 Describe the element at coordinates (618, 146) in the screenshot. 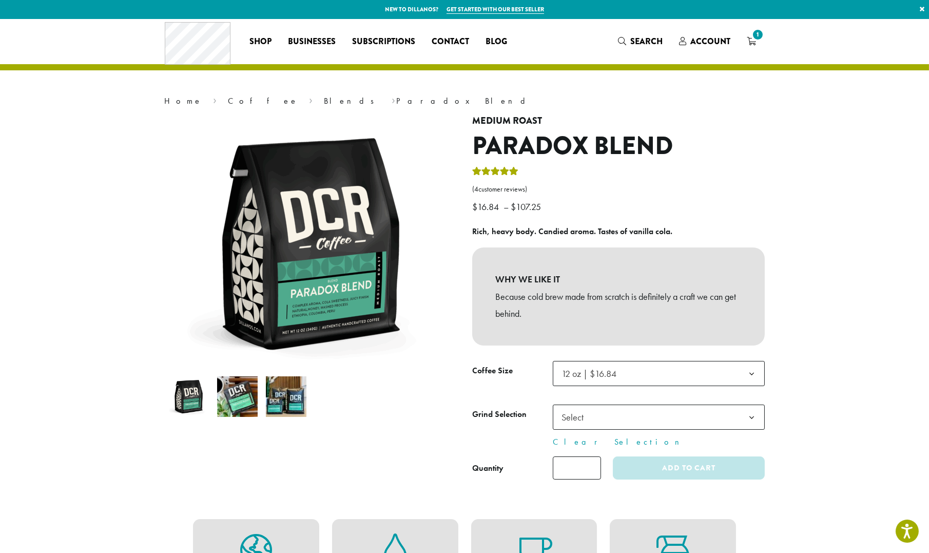

I see `h1: Paradox Blend` at that location.